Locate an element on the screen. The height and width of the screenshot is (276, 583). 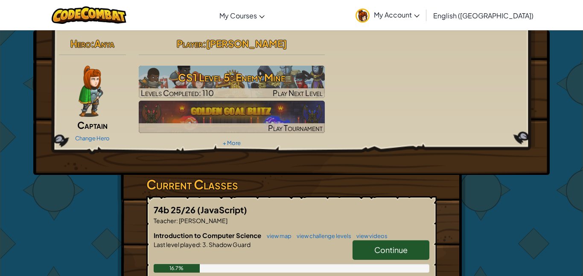
span: Teacher is located at coordinates (165, 221).